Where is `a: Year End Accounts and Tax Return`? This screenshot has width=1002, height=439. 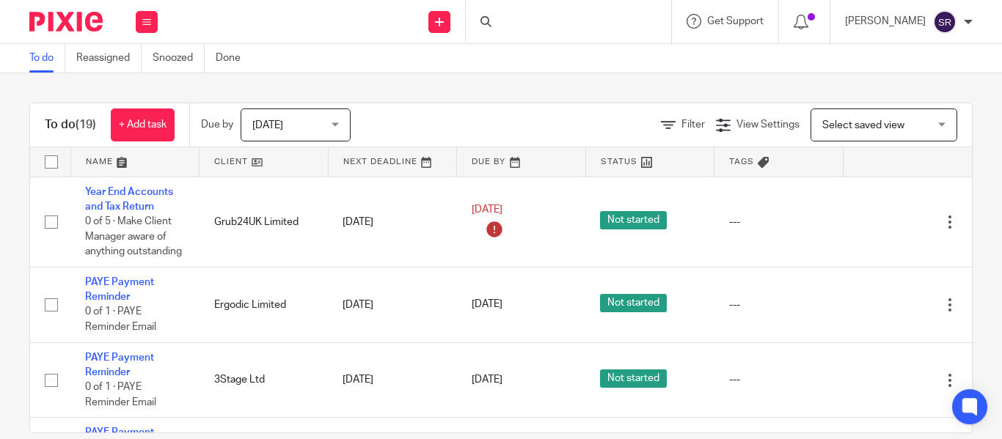 a: Year End Accounts and Tax Return is located at coordinates (129, 200).